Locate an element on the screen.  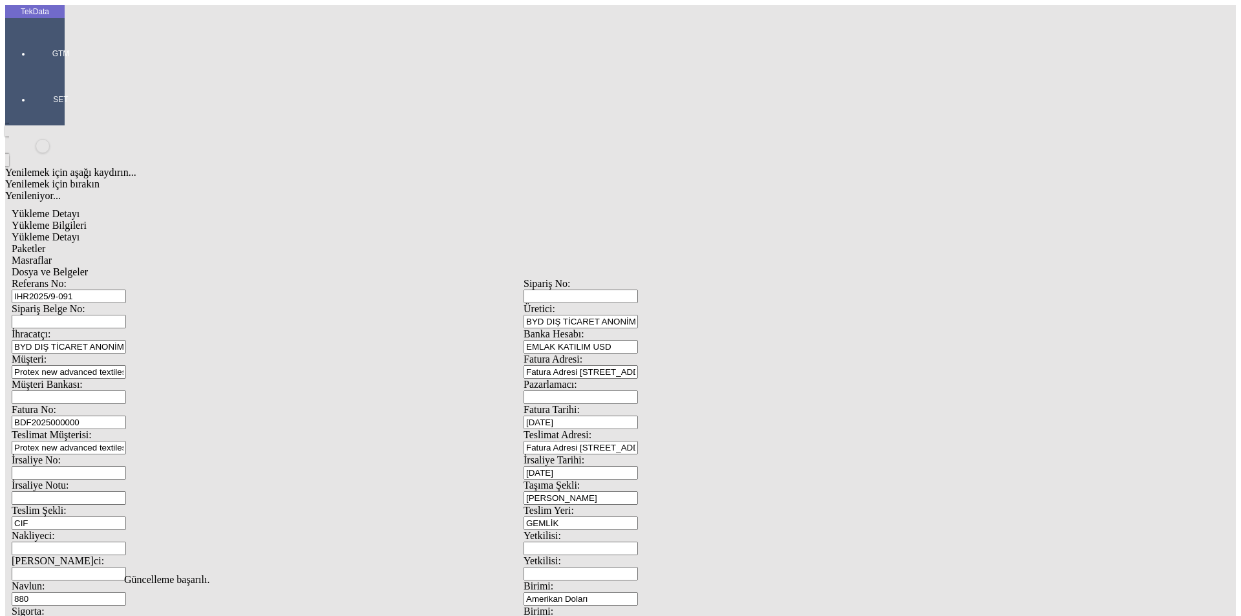
div: Güncelleme başarılı. is located at coordinates (620, 580).